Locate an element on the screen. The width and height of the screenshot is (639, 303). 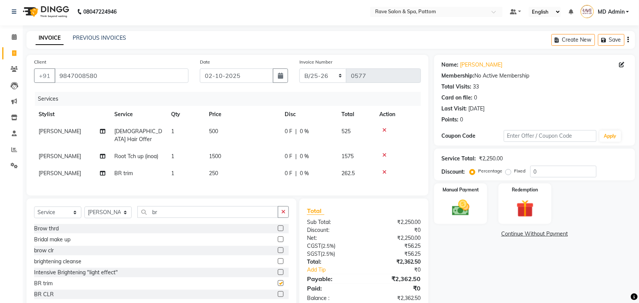
div: Coupon Code is located at coordinates (473, 136).